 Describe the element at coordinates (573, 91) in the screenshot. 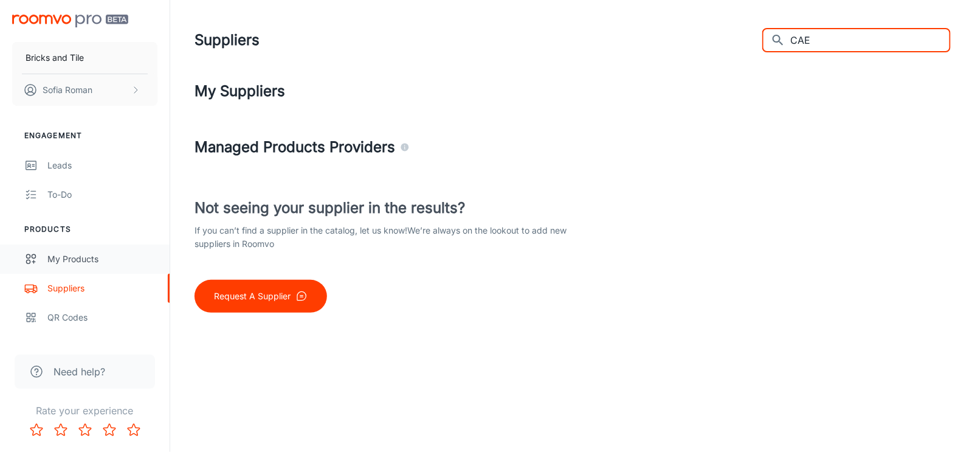

I see `h4: My Suppliers` at that location.